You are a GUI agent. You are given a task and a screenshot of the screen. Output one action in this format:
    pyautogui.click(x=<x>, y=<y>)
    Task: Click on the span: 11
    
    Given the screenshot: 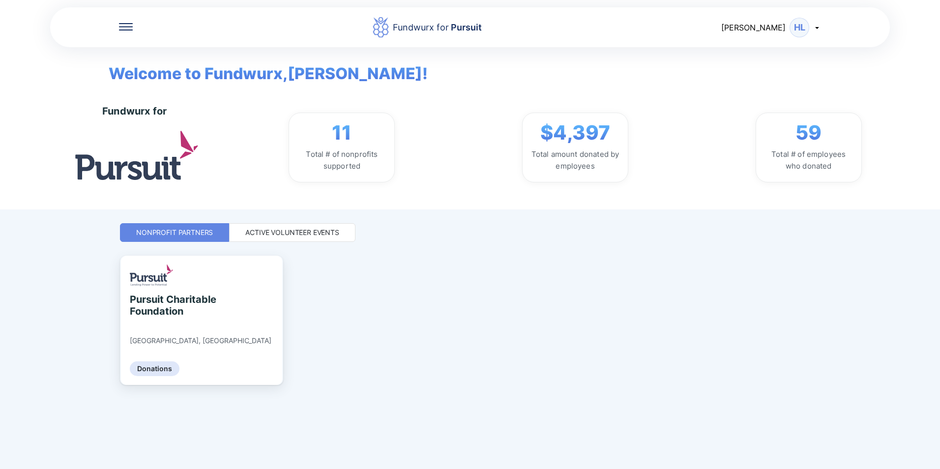 What is the action you would take?
    pyautogui.click(x=342, y=133)
    